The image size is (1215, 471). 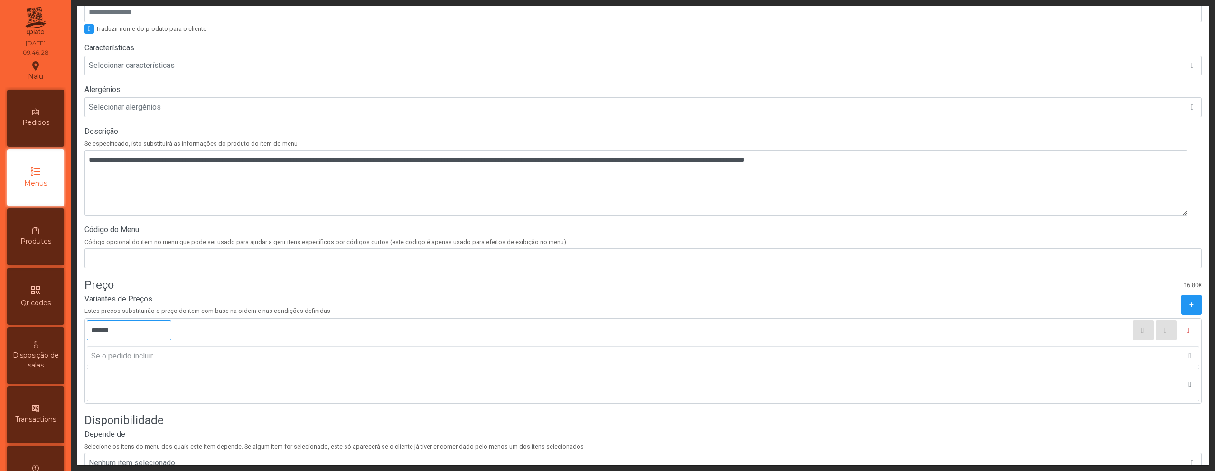 What do you see at coordinates (1193, 285) in the screenshot?
I see `span: 16.80€` at bounding box center [1193, 285].